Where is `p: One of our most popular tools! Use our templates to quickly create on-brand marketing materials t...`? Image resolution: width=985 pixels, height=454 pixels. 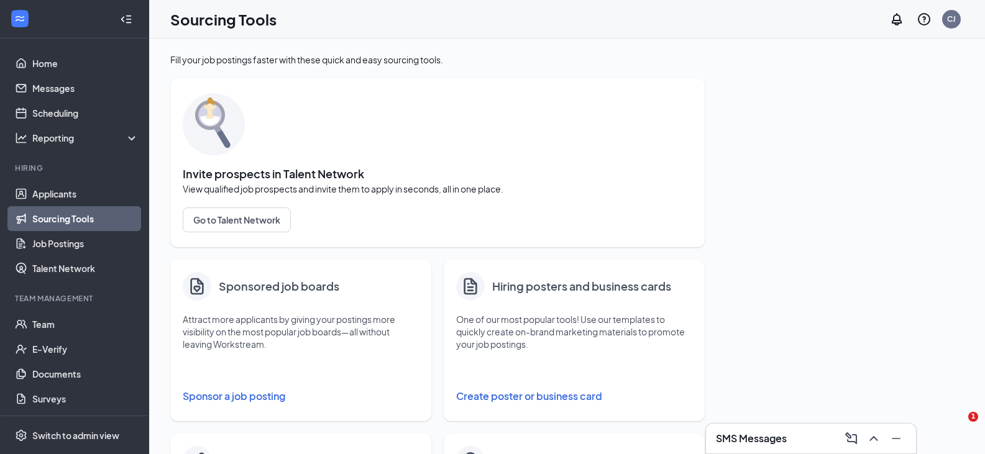
p: One of our most popular tools! Use our templates to quickly create on-brand marketing materials t... is located at coordinates (574, 332).